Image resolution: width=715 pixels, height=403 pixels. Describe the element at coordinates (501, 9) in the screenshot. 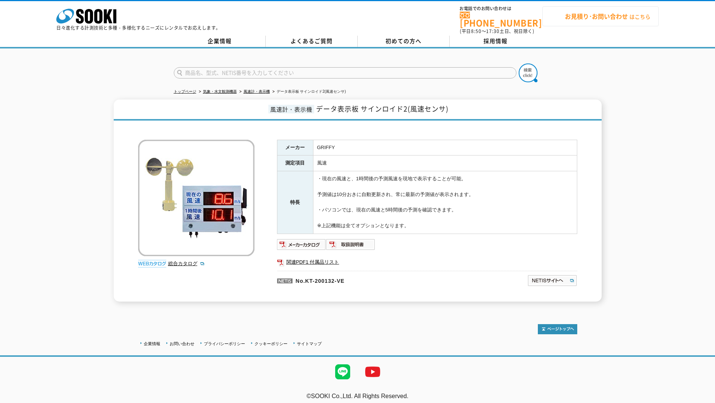

I see `span: お電話でのお問い合わせは` at that location.